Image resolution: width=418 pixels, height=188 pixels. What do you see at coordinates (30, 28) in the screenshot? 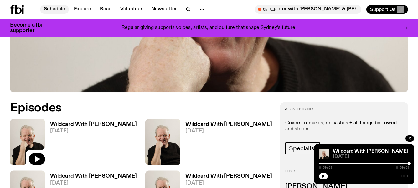
I see `h3: Become a fbi supporter` at bounding box center [30, 28].